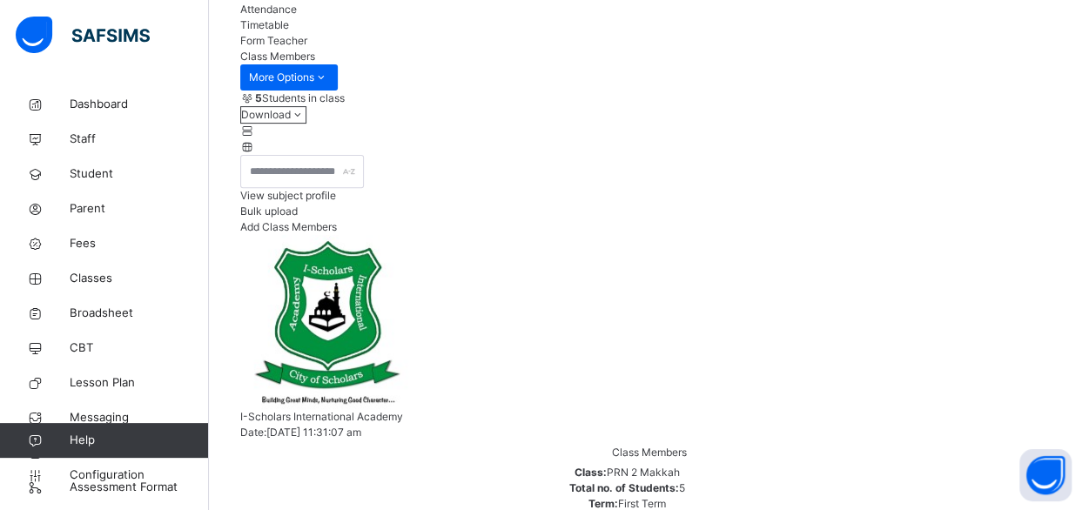 Image resolution: width=1089 pixels, height=510 pixels. I want to click on span: Student, so click(139, 174).